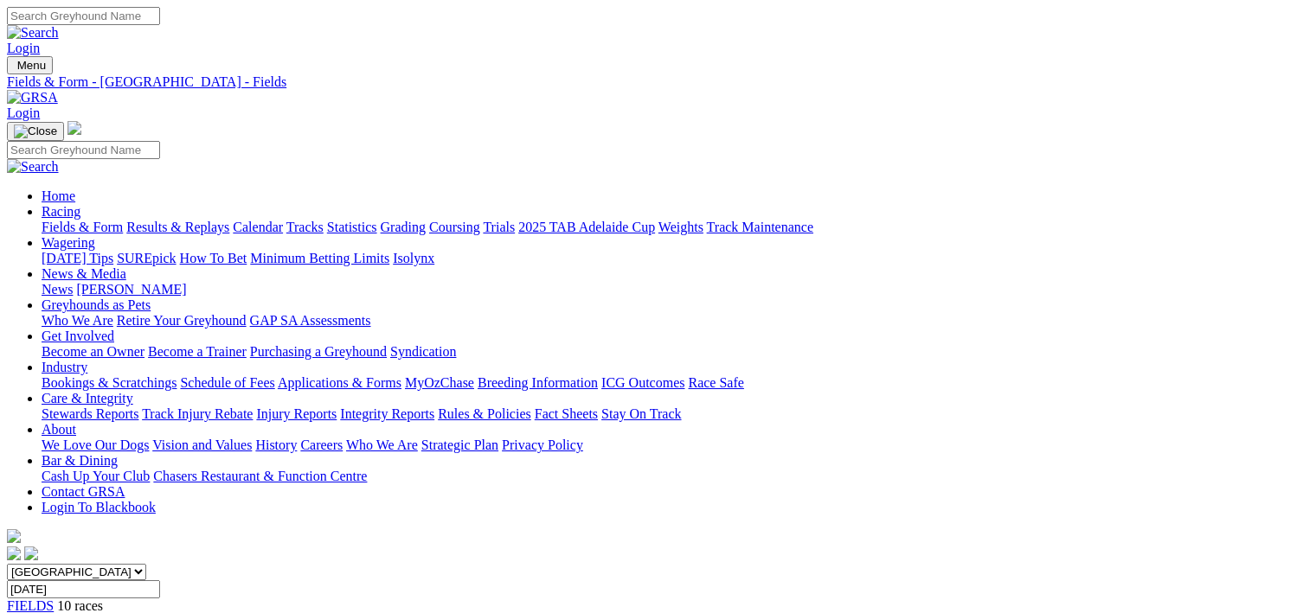 The image size is (1297, 613). Describe the element at coordinates (339, 382) in the screenshot. I see `a: Applications & Forms` at that location.